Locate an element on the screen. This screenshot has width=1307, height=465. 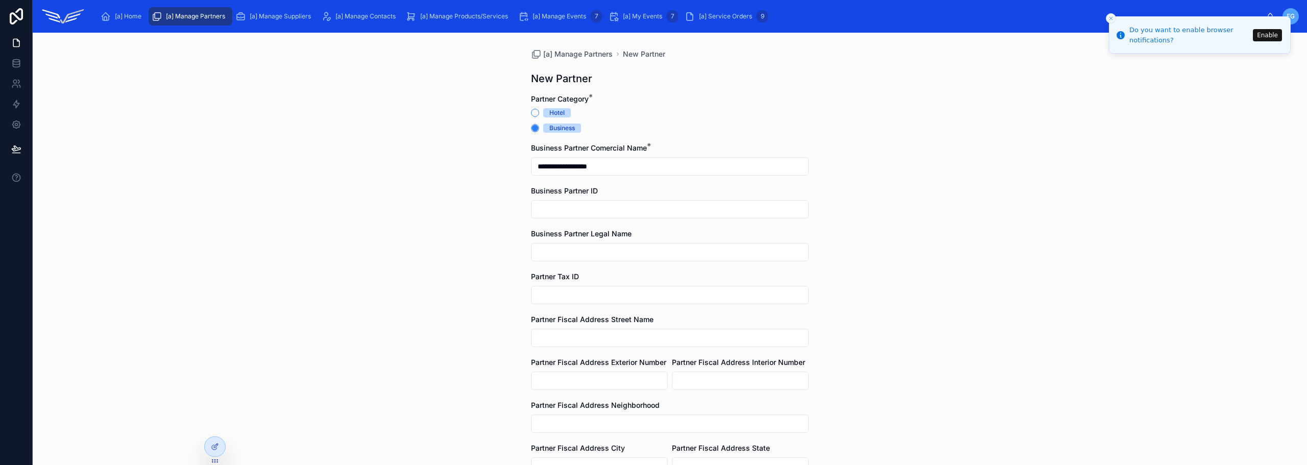
a: [a] Home is located at coordinates (123, 16).